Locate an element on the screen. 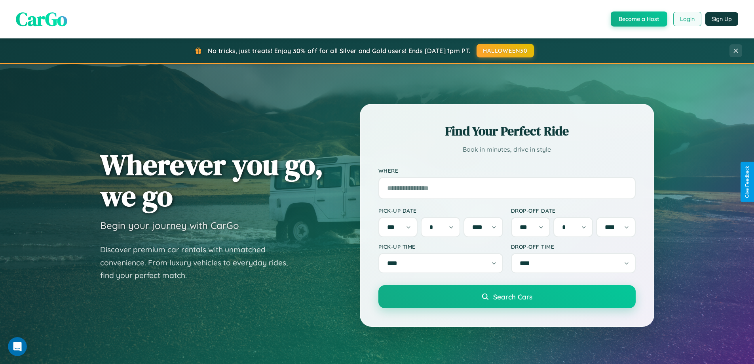 Image resolution: width=754 pixels, height=364 pixels. h2: Find Your Perfect Ride is located at coordinates (507, 131).